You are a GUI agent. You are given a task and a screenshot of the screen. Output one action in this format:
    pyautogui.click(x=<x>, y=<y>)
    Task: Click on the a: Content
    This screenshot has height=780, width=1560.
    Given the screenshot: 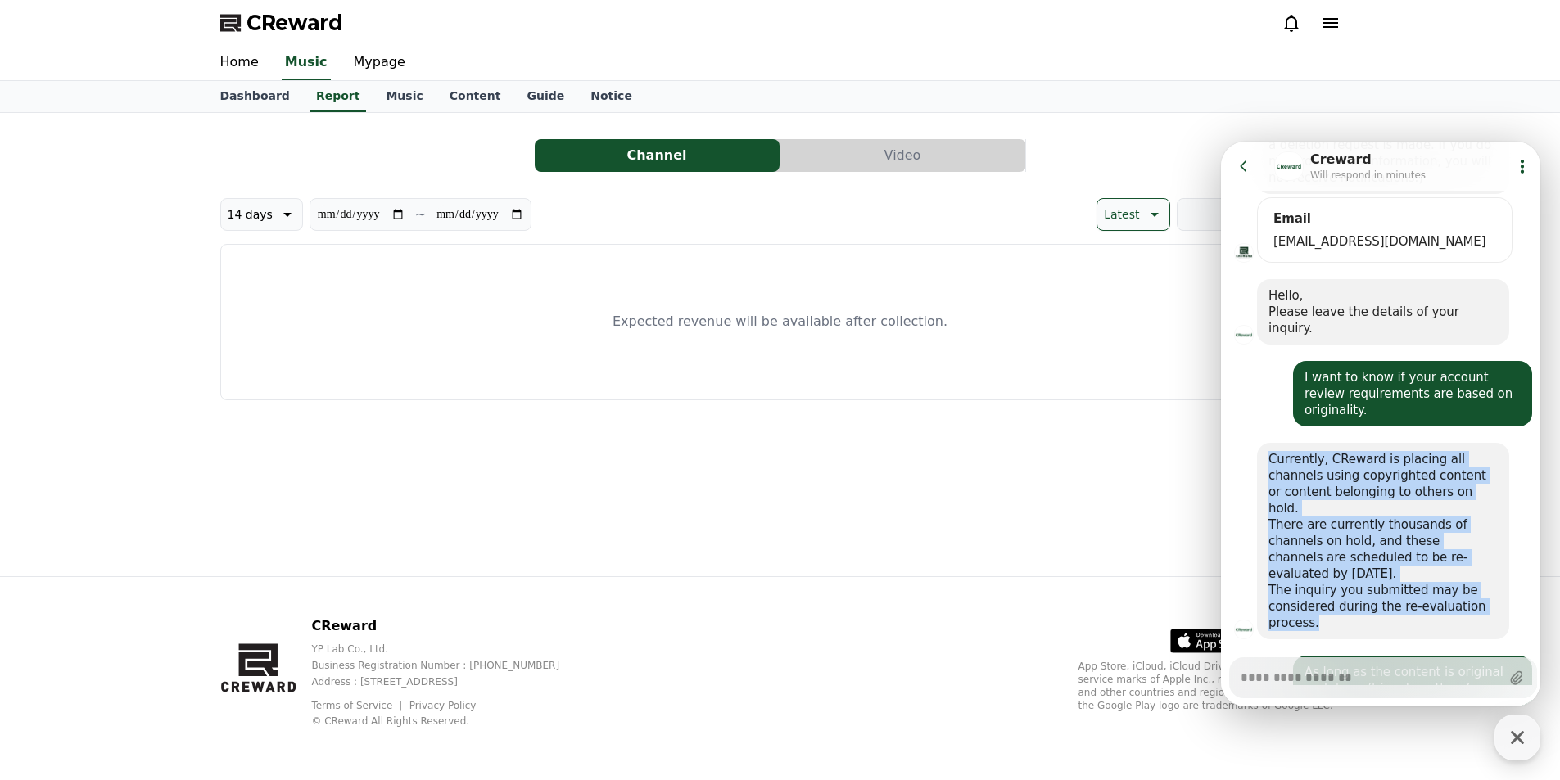 What is the action you would take?
    pyautogui.click(x=475, y=97)
    